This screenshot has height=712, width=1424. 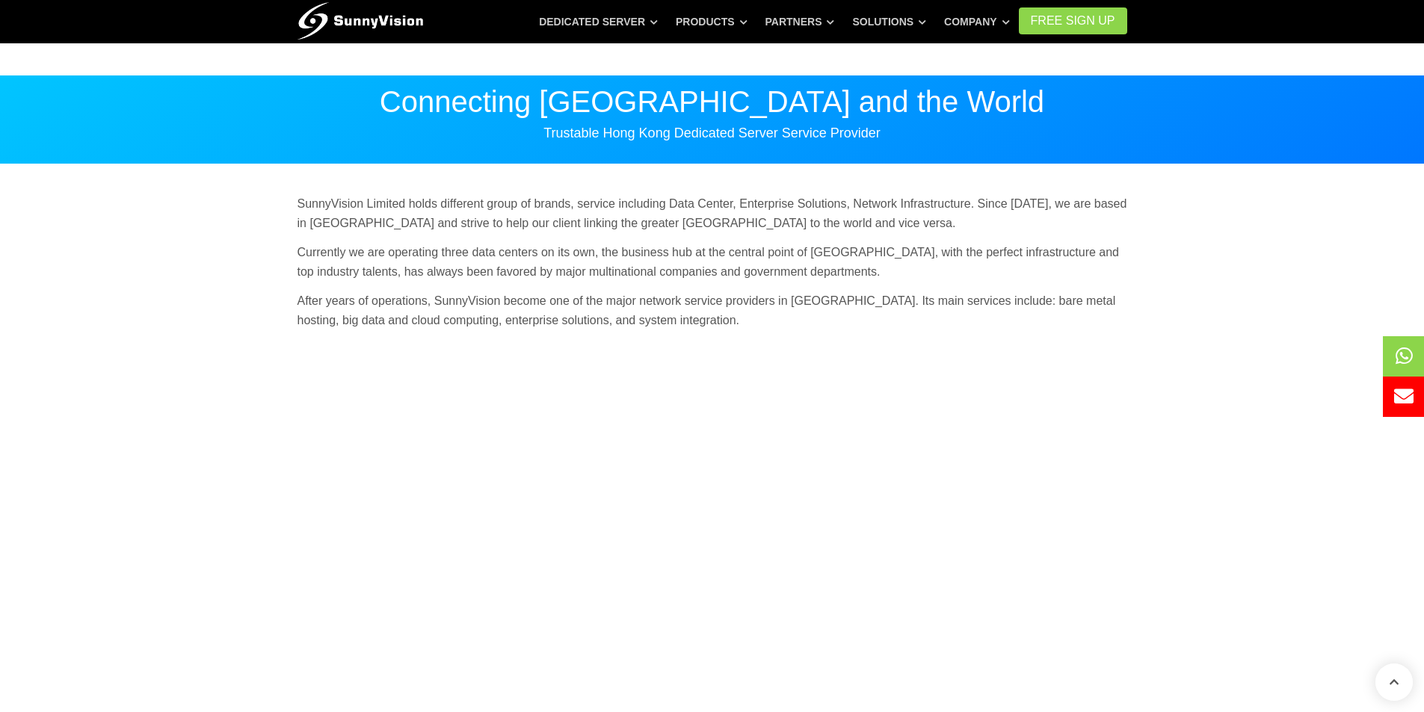 I want to click on p: After years of operations, SunnyVision become one of the major network service providers in [GEOG..., so click(x=712, y=310).